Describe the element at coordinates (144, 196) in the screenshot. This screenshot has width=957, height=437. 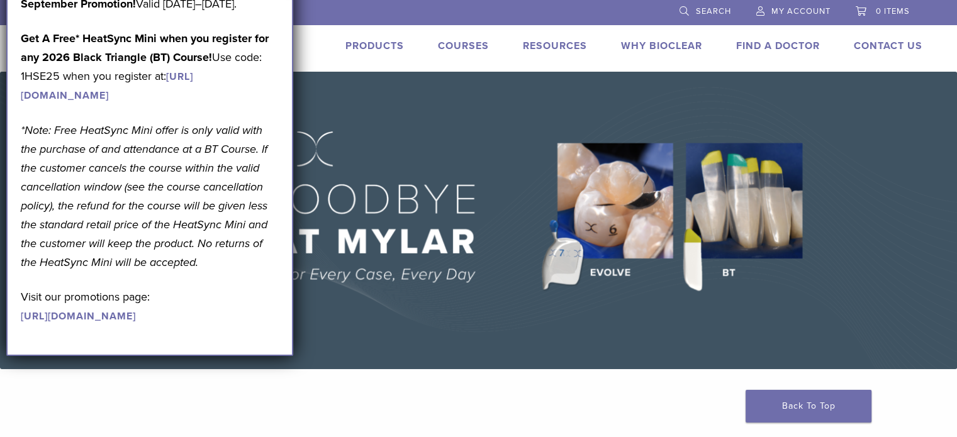
I see `em: *Note: Free HeatSync Mini offer is only valid with the purchase of and attendance at a BT Course....` at that location.